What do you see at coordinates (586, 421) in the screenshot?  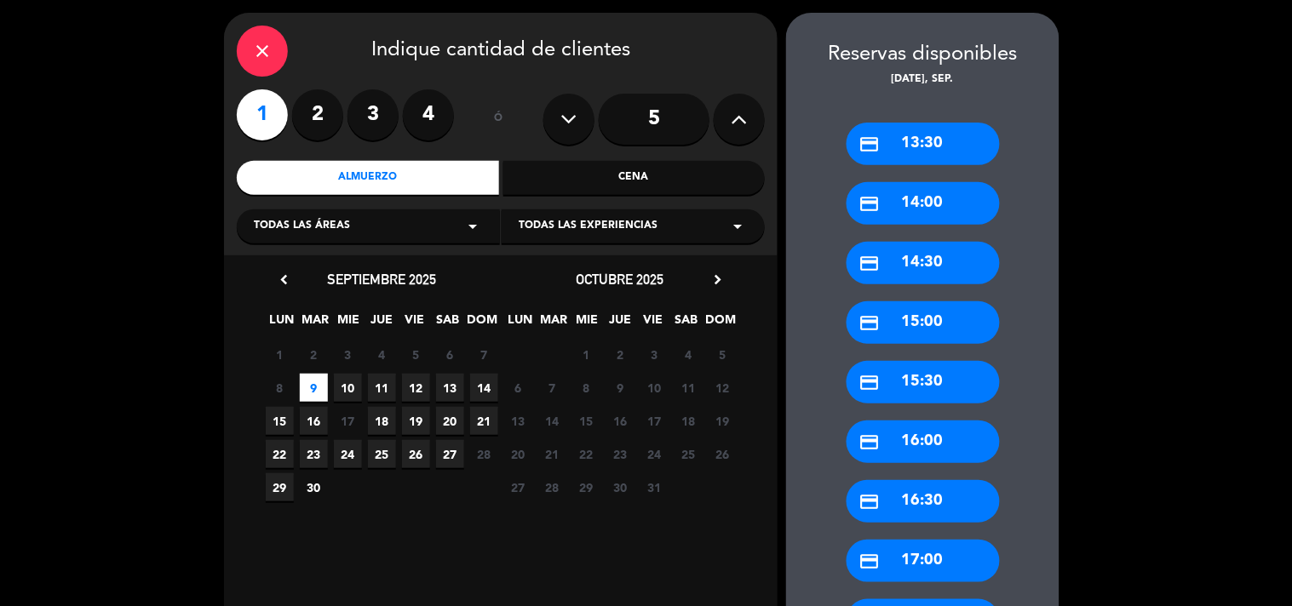 I see `span: 15` at bounding box center [586, 421].